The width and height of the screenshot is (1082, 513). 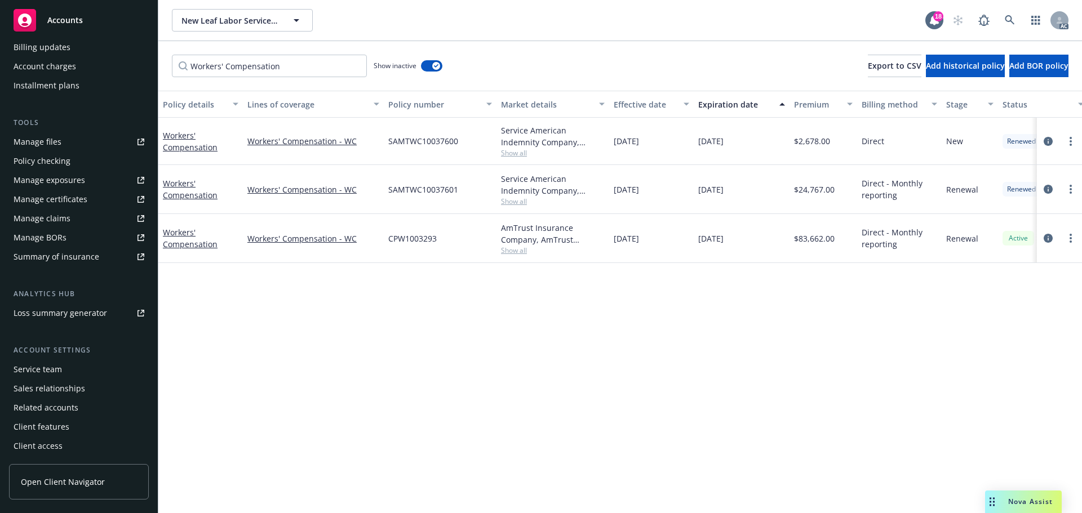 I want to click on button: Policy number, so click(x=440, y=104).